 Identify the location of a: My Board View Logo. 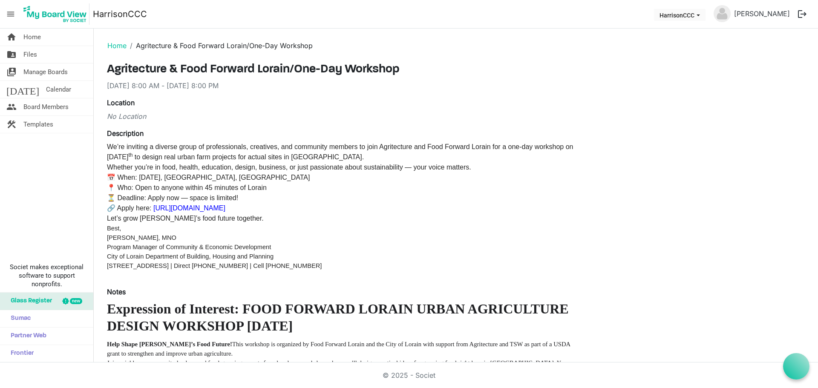
(57, 14).